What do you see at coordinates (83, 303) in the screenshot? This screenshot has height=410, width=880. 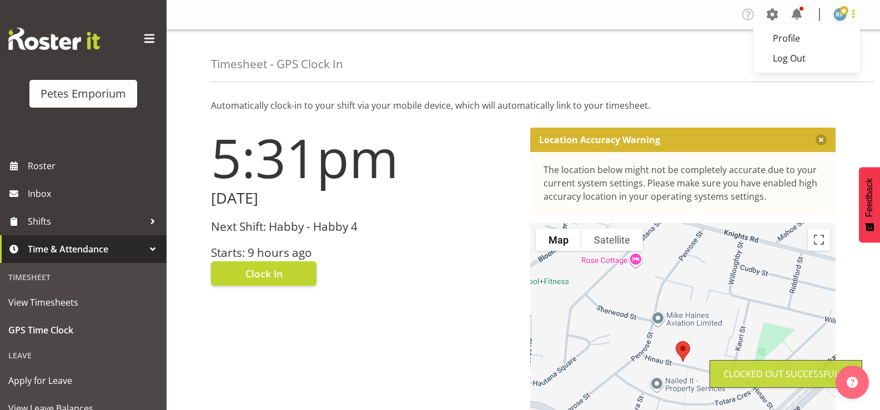 I see `a: View Timesheets` at bounding box center [83, 303].